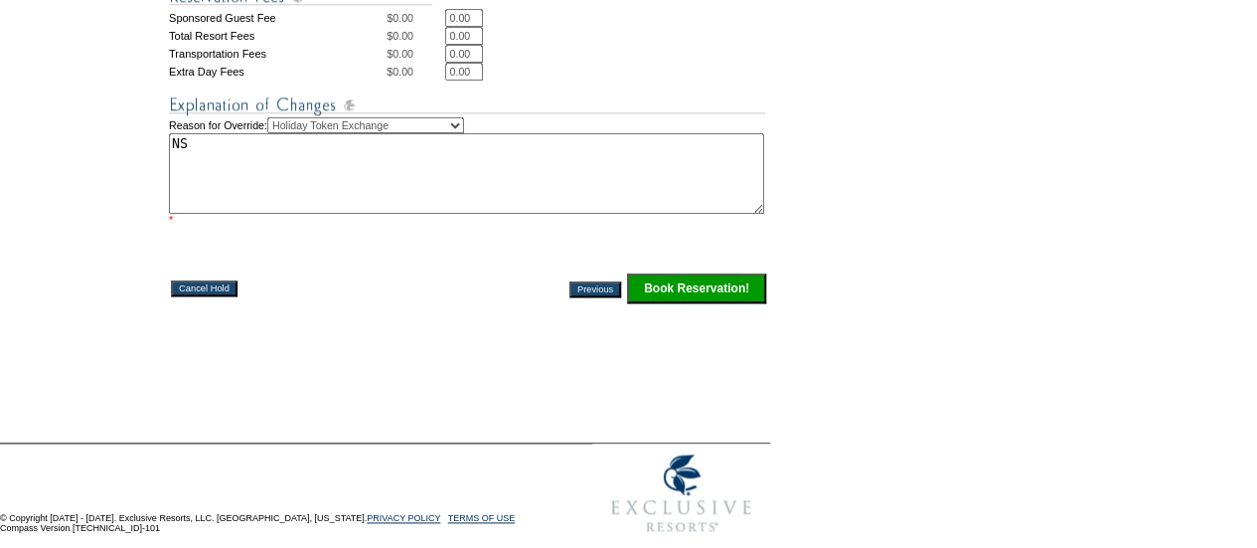 The width and height of the screenshot is (1257, 548). What do you see at coordinates (403, 518) in the screenshot?
I see `a: PRIVACY POLICY` at bounding box center [403, 518].